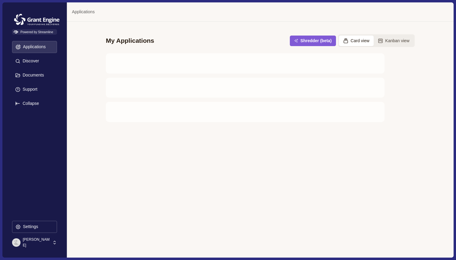  What do you see at coordinates (32, 75) in the screenshot?
I see `p: Documents` at bounding box center [32, 75].